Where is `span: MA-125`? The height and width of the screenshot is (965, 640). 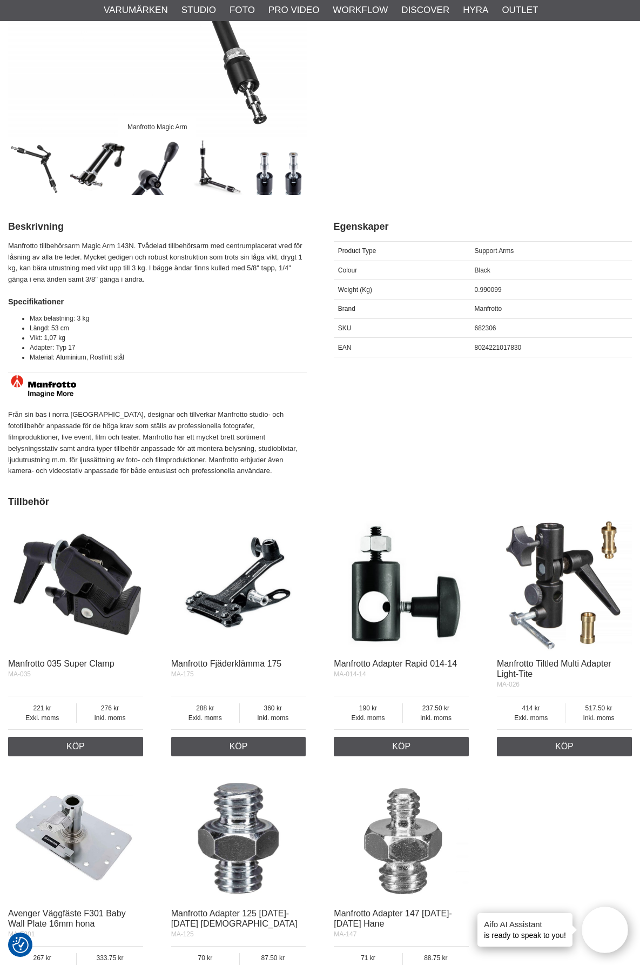 span: MA-125 is located at coordinates (183, 934).